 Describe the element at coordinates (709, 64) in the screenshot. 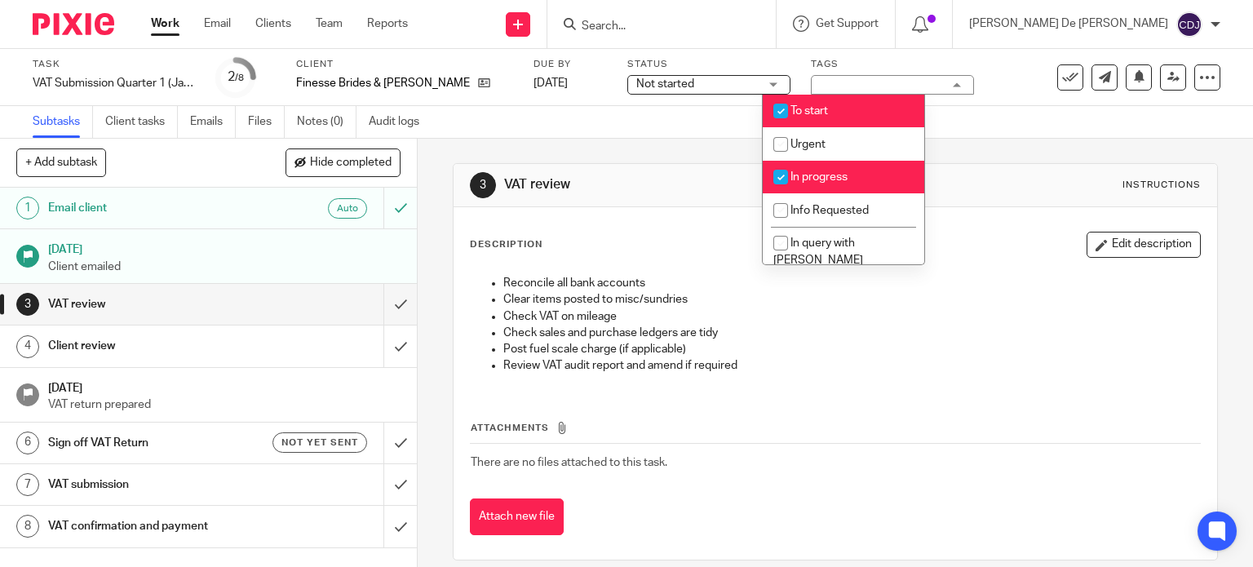

I see `label: Status` at that location.